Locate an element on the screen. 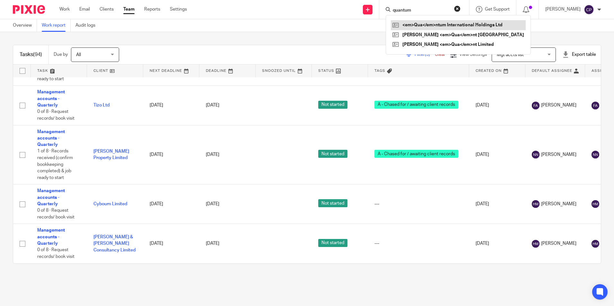 This screenshot has width=614, height=306. p: Due by is located at coordinates (61, 55).